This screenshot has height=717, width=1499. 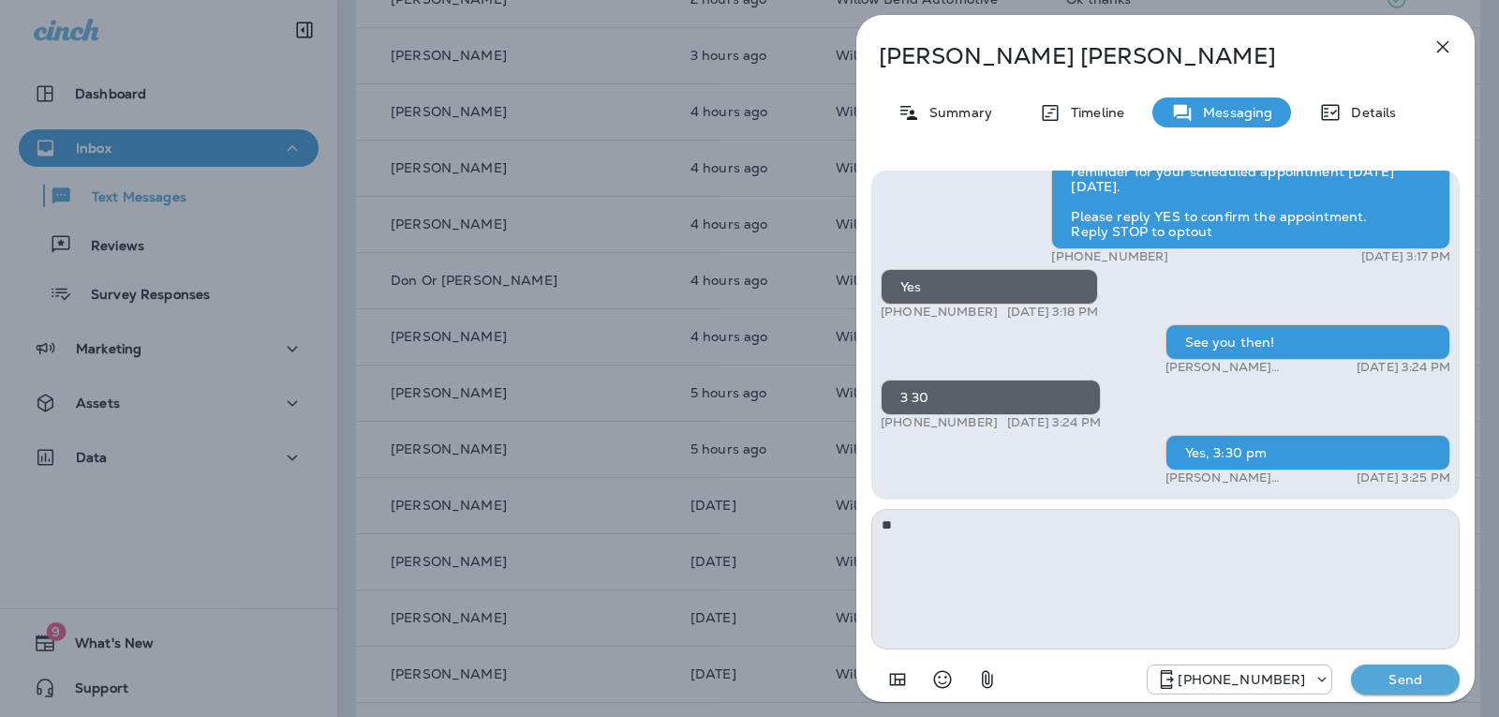 What do you see at coordinates (990, 397) in the screenshot?
I see `div: 3 30` at bounding box center [990, 397].